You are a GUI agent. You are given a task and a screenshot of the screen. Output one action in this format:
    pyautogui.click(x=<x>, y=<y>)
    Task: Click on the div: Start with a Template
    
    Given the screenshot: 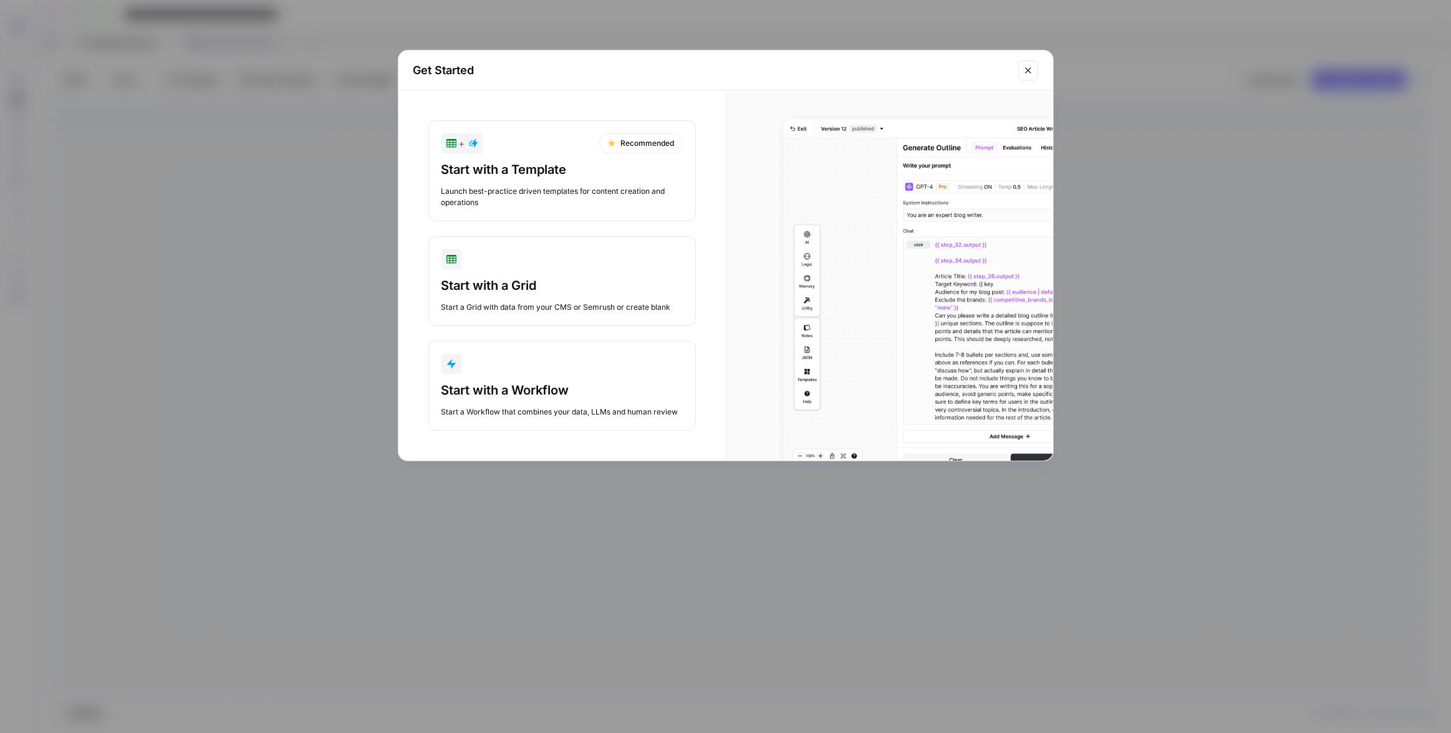 What is the action you would take?
    pyautogui.click(x=562, y=170)
    